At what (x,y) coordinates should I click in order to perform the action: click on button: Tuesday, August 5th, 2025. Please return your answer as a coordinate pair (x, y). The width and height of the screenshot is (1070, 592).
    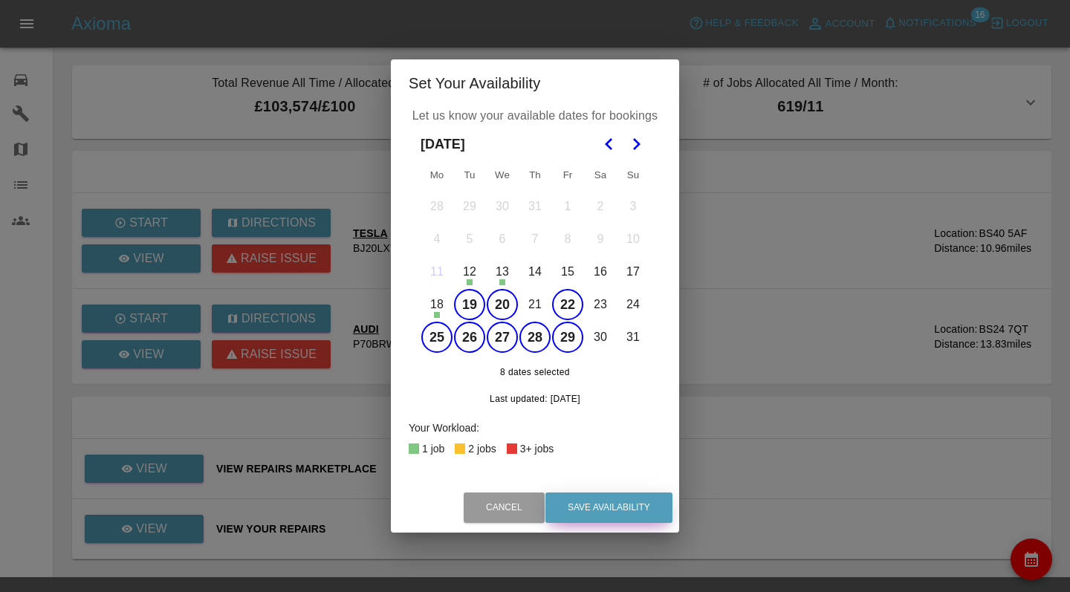
    Looking at the image, I should click on (469, 239).